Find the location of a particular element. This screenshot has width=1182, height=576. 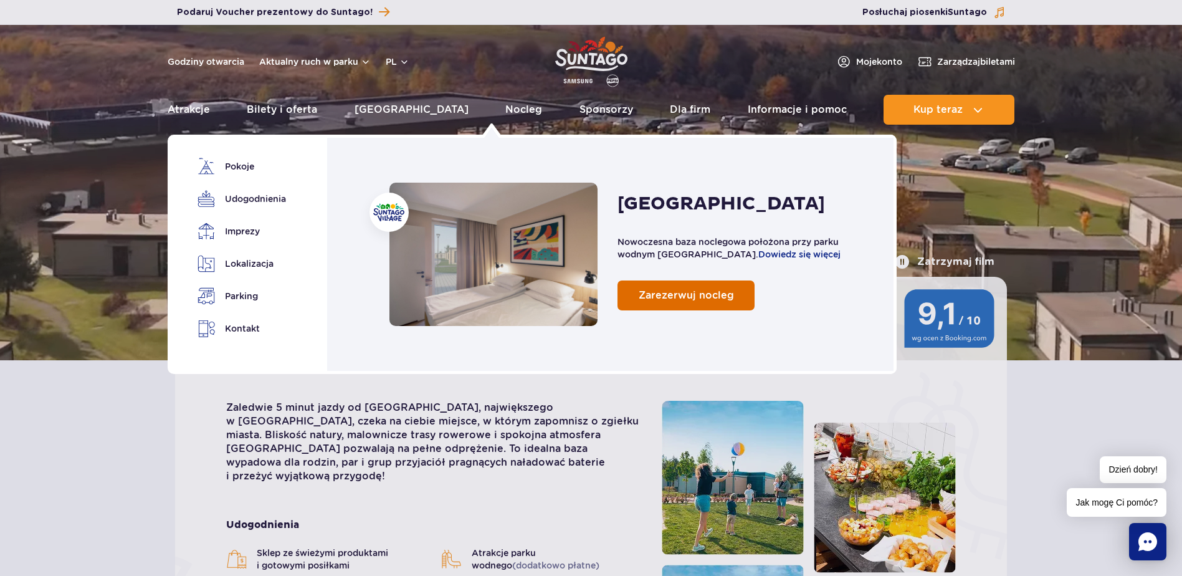

img: Suntago is located at coordinates (389, 212).